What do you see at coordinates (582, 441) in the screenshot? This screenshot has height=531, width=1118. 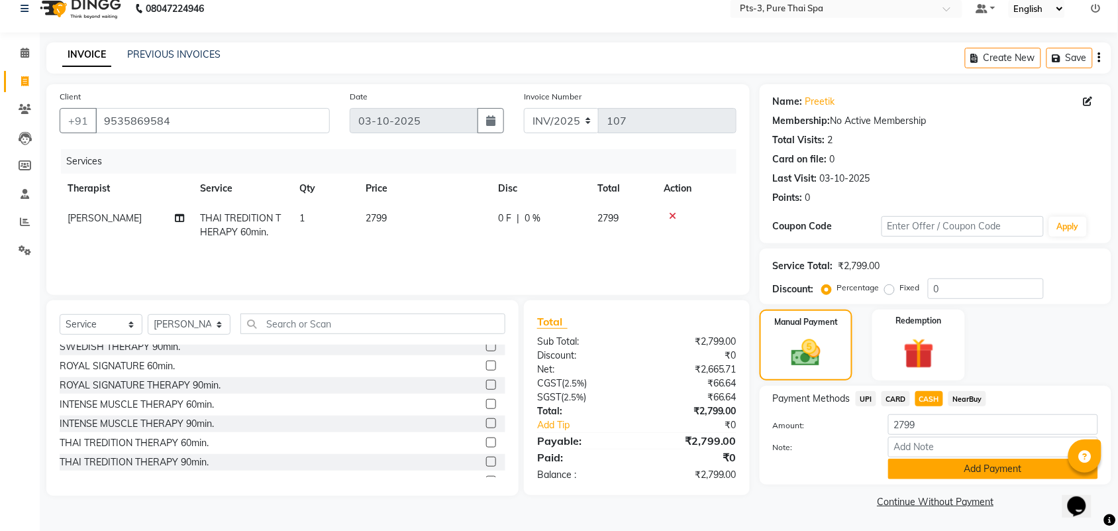 I see `div: Payable:` at bounding box center [582, 441].